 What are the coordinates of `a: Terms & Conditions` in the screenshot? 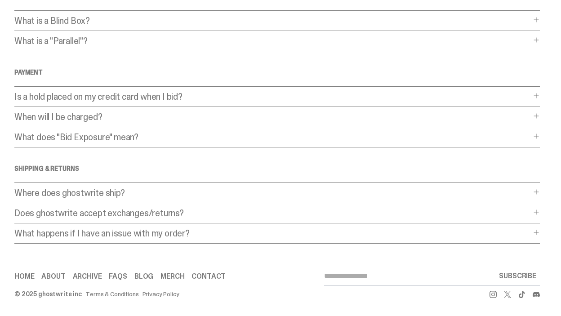 It's located at (112, 294).